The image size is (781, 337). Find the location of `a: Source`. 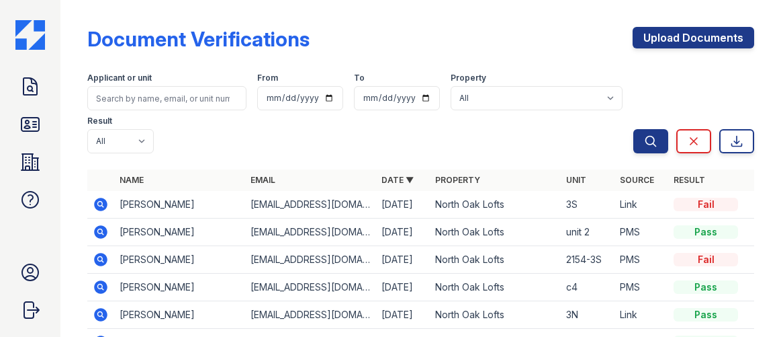

a: Source is located at coordinates (637, 179).